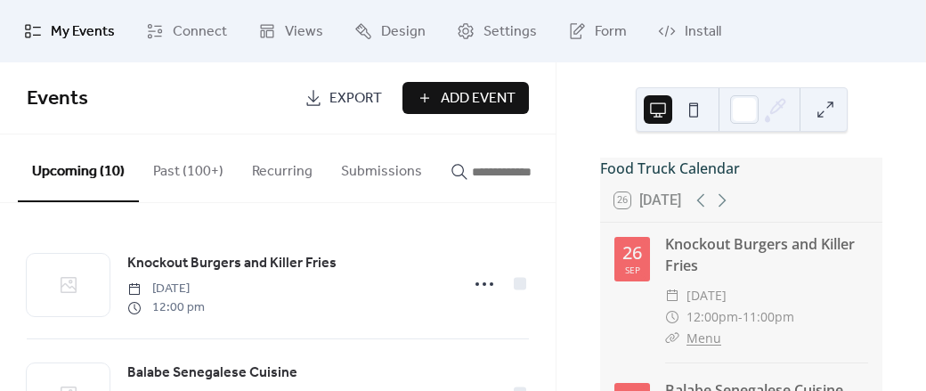 Image resolution: width=926 pixels, height=391 pixels. I want to click on button: Past (100+), so click(188, 167).